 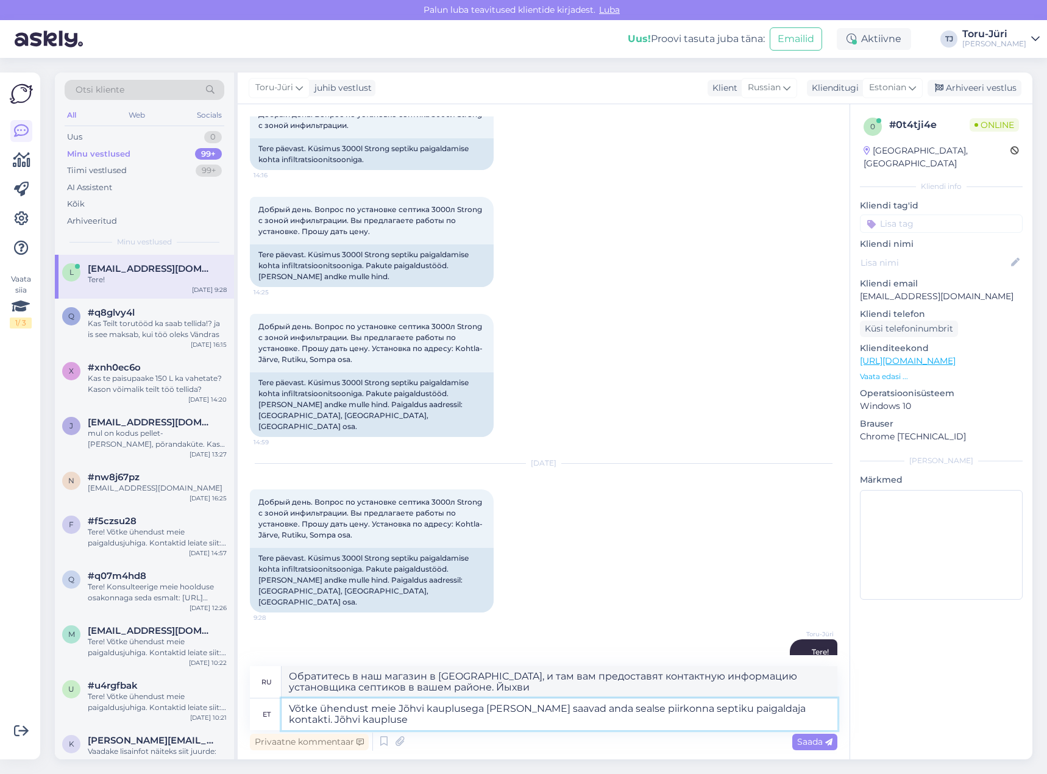 I want to click on b: Uus!, so click(x=639, y=38).